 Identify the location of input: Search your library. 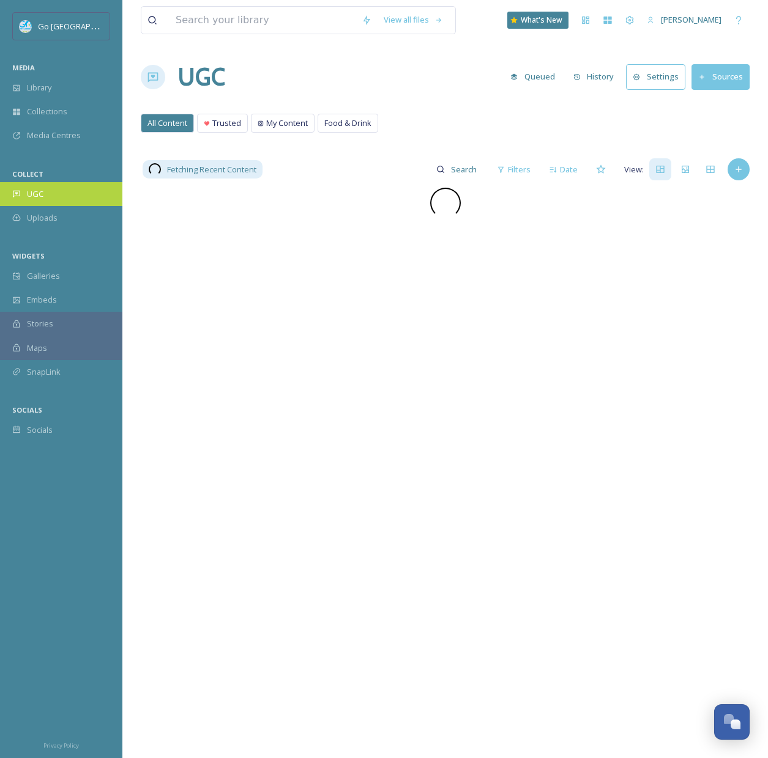
(262, 20).